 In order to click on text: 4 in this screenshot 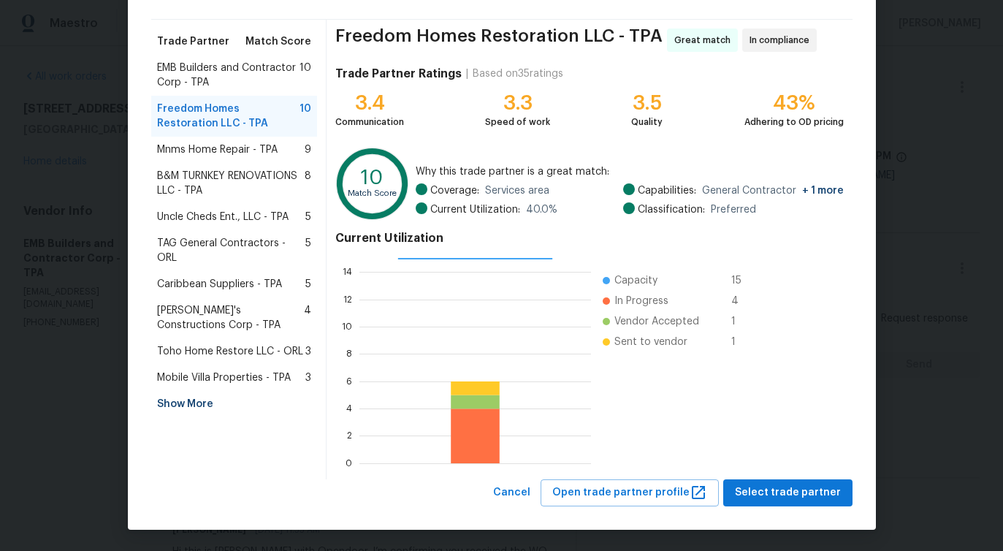, I will do `click(349, 409)`.